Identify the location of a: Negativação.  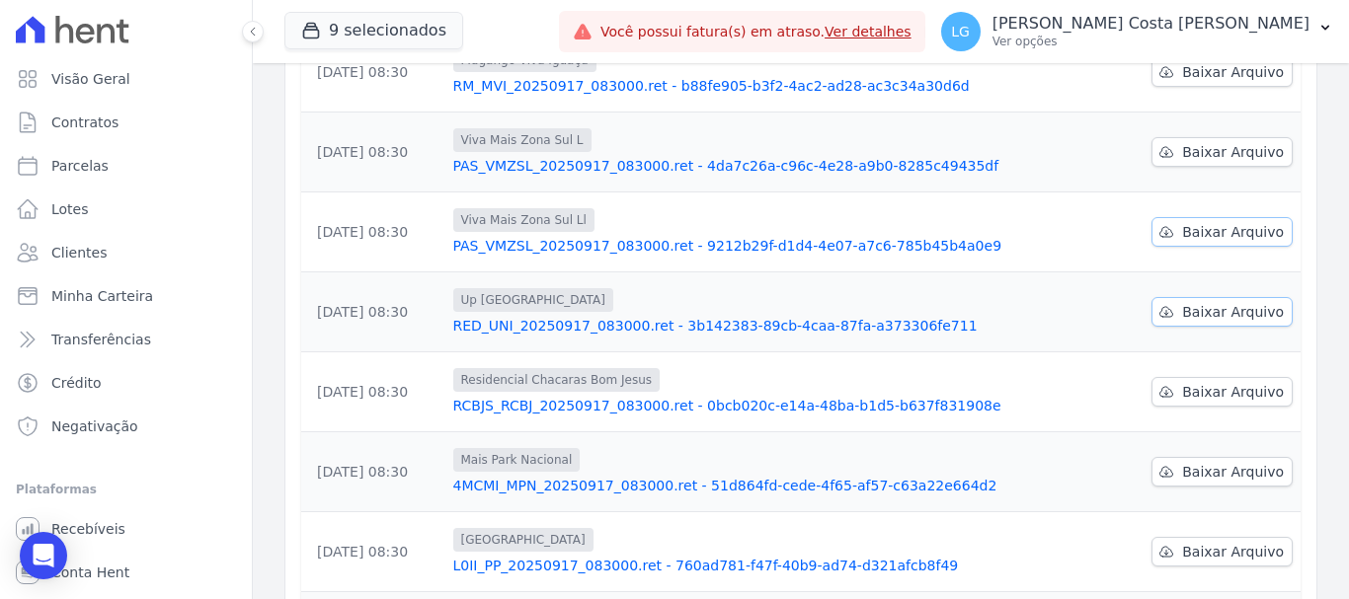
(125, 427).